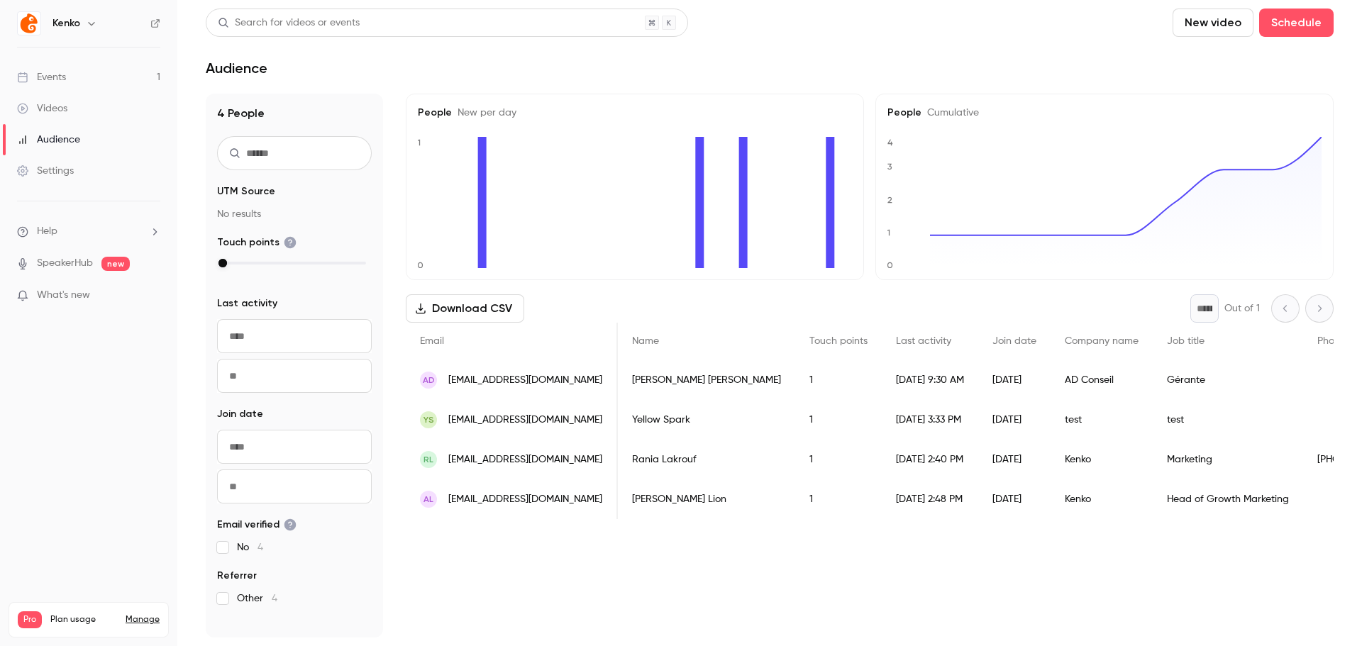  What do you see at coordinates (223, 263) in the screenshot?
I see `div: max` at bounding box center [223, 263].